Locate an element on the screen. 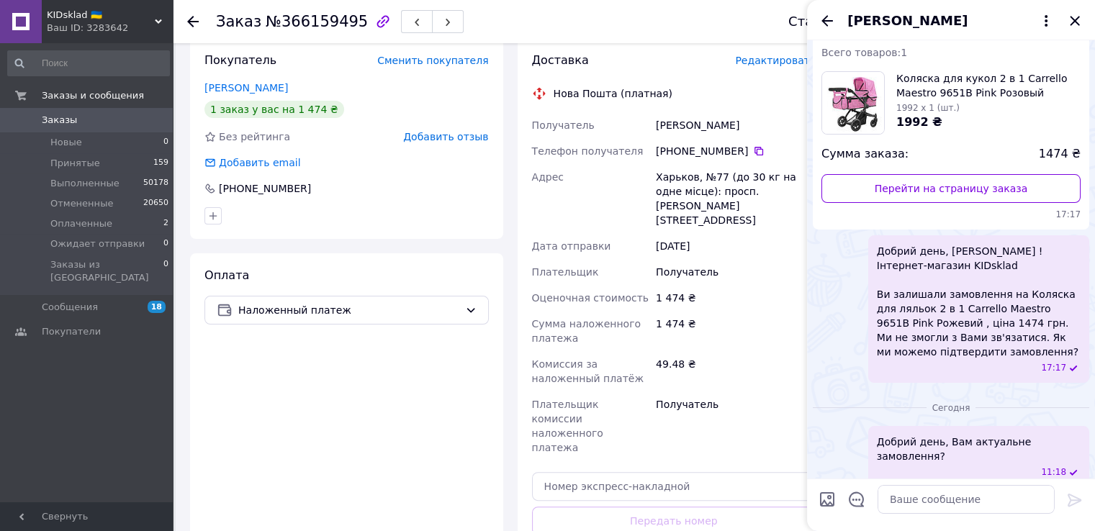  span: Заказ is located at coordinates (238, 22).